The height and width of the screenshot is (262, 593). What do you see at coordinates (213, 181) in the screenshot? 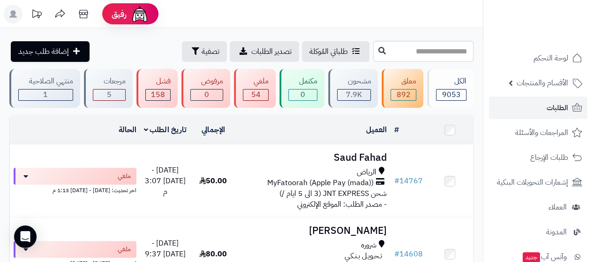
I see `span: 50.00` at bounding box center [213, 181].